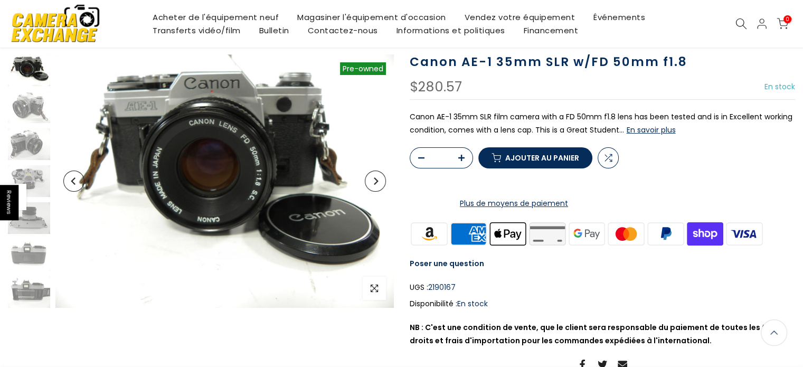 Image resolution: width=803 pixels, height=367 pixels. I want to click on img: découvrir, so click(547, 233).